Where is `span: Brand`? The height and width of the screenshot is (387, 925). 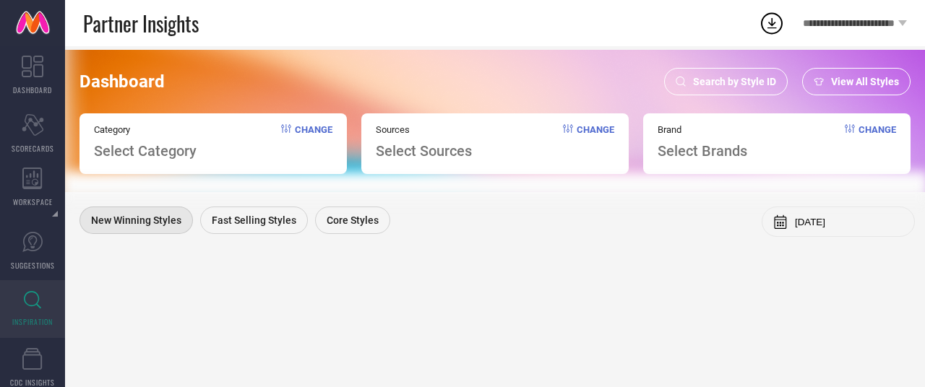
span: Brand is located at coordinates (702, 129).